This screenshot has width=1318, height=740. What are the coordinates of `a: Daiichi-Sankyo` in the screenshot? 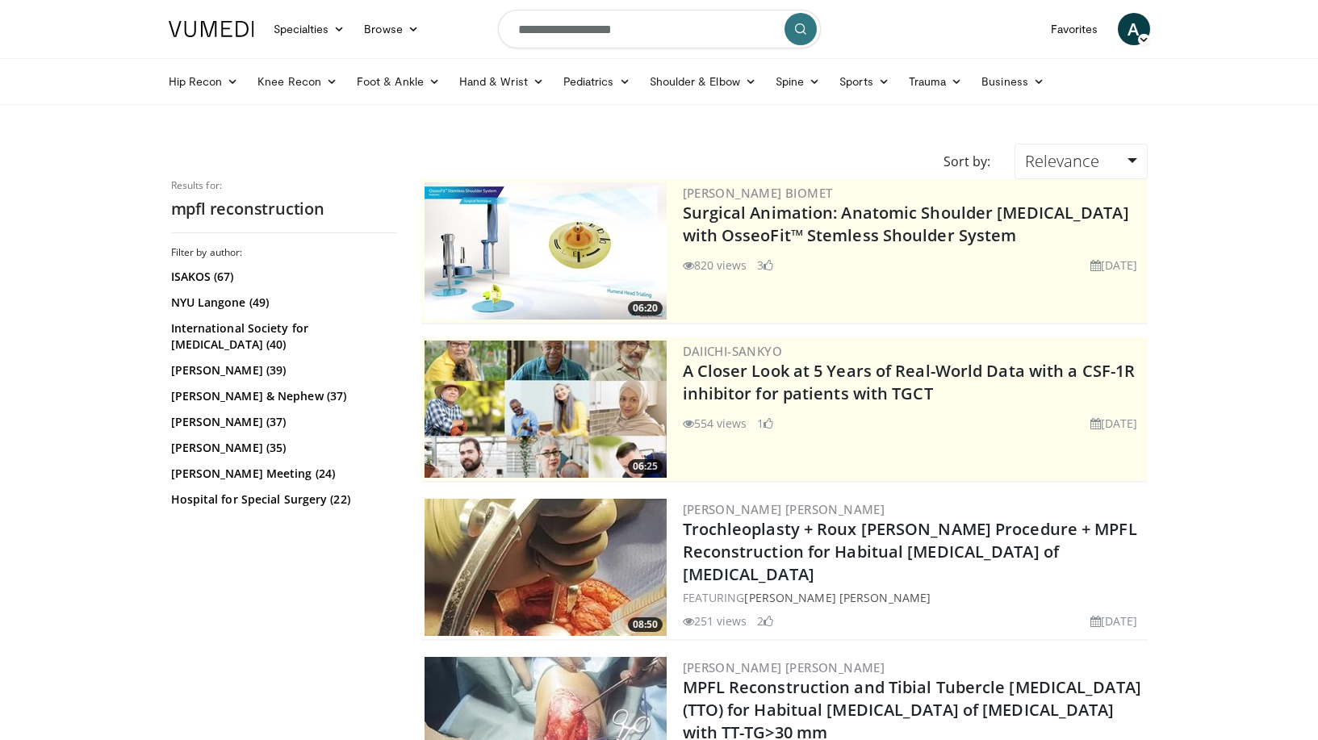 It's located at (733, 351).